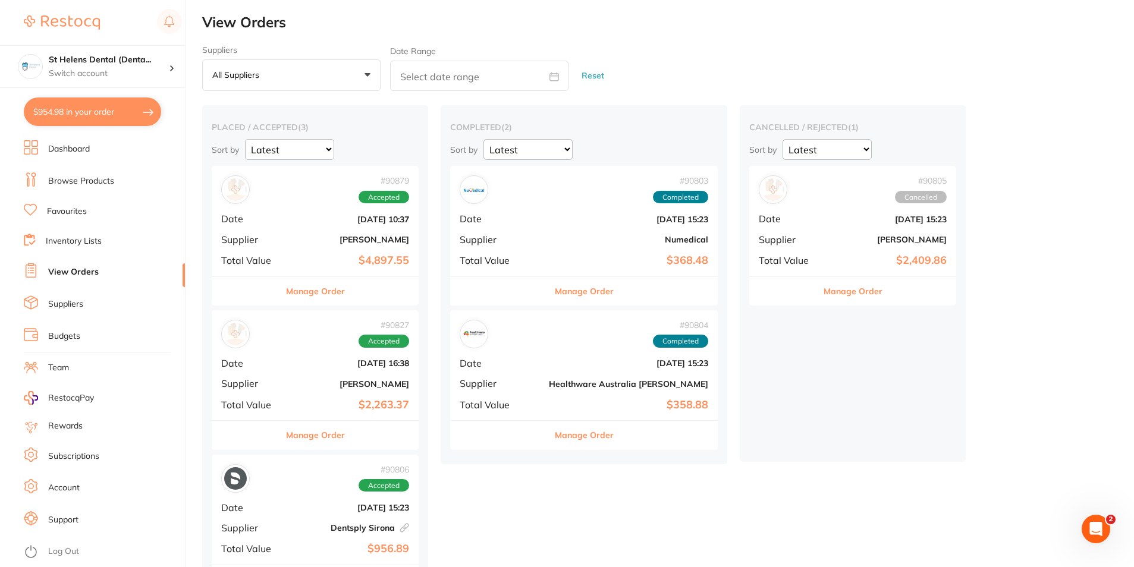 The image size is (1134, 567). Describe the element at coordinates (350, 549) in the screenshot. I see `b: $956.89` at that location.